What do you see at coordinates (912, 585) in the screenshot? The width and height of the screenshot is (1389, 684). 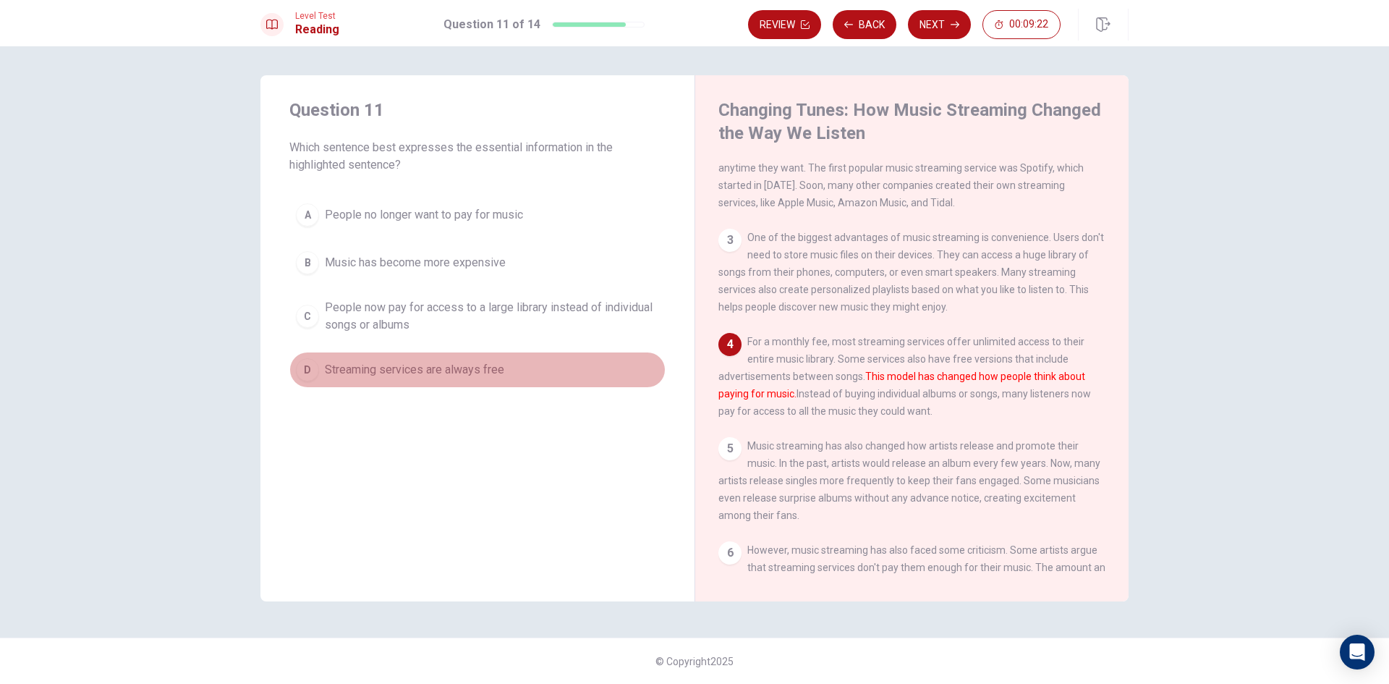 I see `span: However, music streaming has also faced some criticism. Some artists argue that streaming service...` at bounding box center [912, 585].